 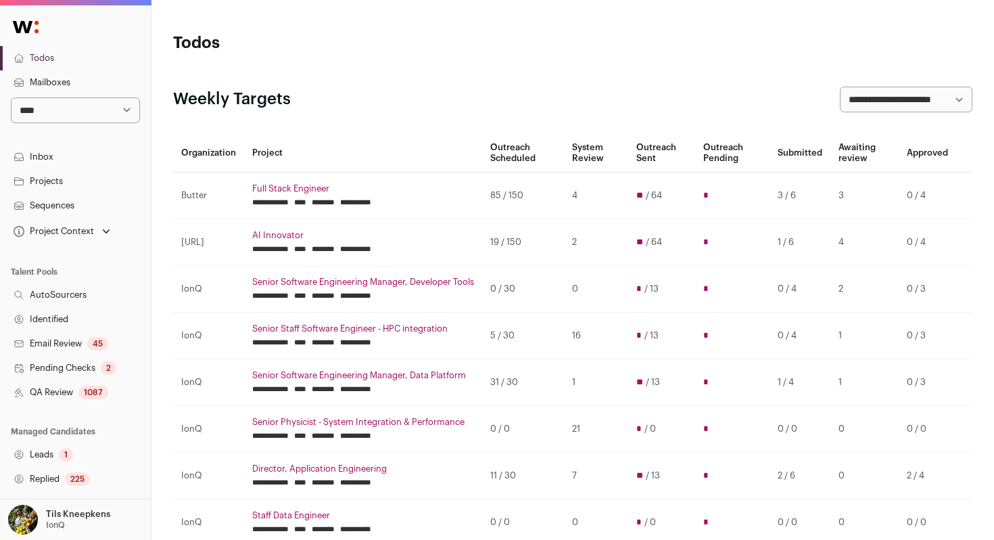 I want to click on th: Outreach Sent, so click(x=661, y=153).